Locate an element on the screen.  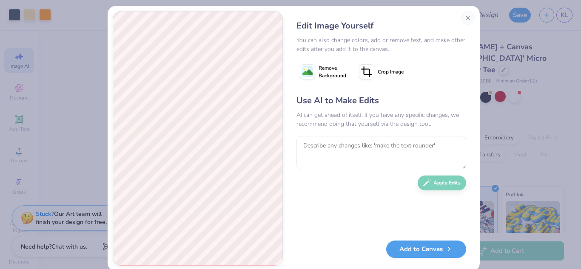
button: Close is located at coordinates (468, 18).